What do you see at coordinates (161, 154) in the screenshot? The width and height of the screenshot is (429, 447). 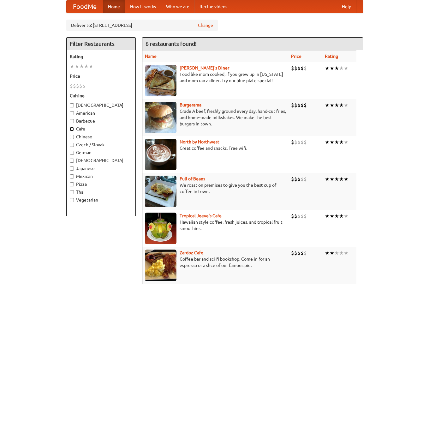 I see `img: north.jpg` at bounding box center [161, 154].